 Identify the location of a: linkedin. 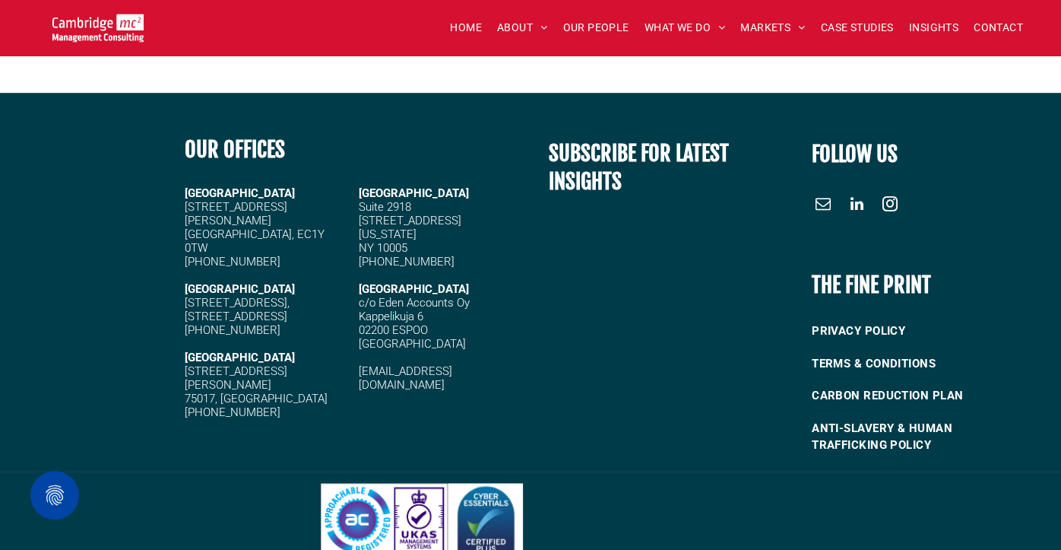
(857, 205).